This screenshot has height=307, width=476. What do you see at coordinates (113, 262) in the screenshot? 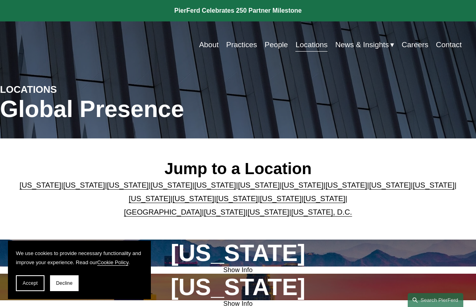
I see `a: Cookie Policy` at bounding box center [113, 262].